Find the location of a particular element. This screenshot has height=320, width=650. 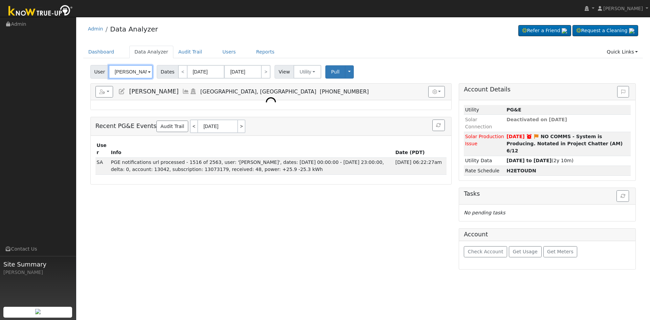

i: Edit Issue is located at coordinates (536, 136).